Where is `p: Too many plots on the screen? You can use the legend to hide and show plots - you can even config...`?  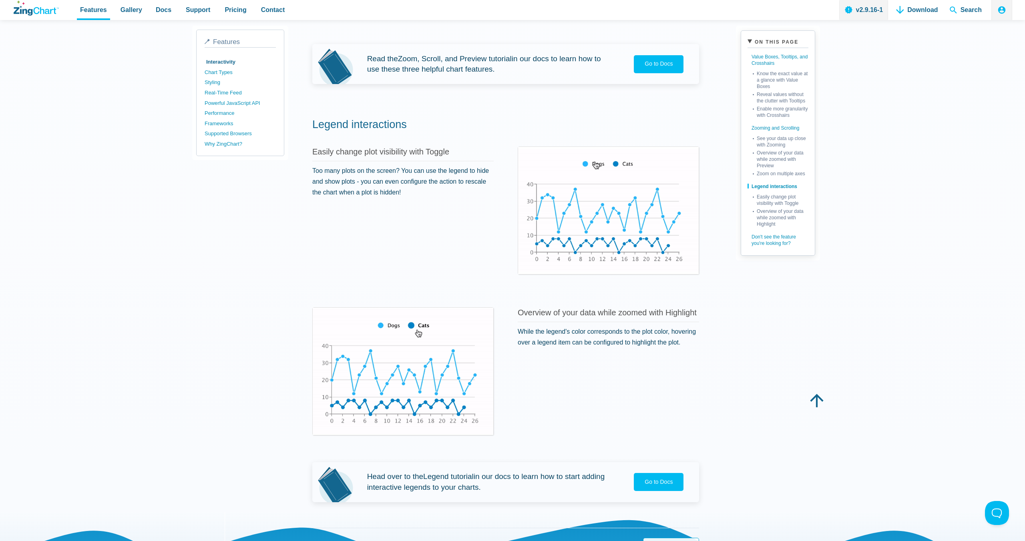 p: Too many plots on the screen? You can use the legend to hide and show plots - you can even config... is located at coordinates (403, 182).